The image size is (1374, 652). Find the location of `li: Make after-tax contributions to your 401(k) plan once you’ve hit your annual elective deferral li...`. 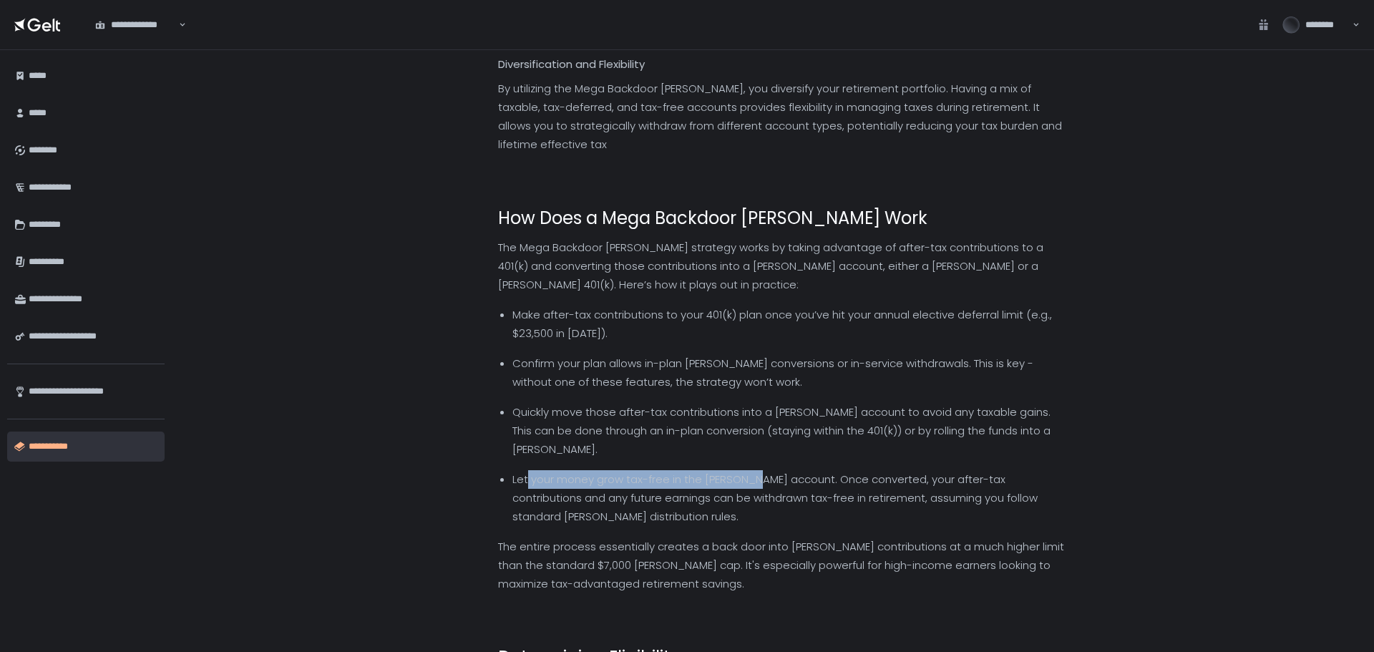

li: Make after-tax contributions to your 401(k) plan once you’ve hit your annual elective deferral li... is located at coordinates (791, 324).